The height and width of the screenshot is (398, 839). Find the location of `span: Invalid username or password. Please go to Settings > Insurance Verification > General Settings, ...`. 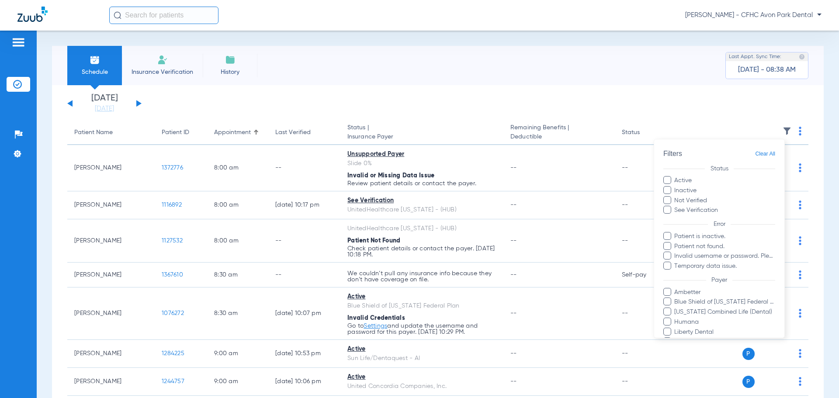

span: Invalid username or password. Please go to Settings > Insurance Verification > General Settings, ... is located at coordinates (725, 256).